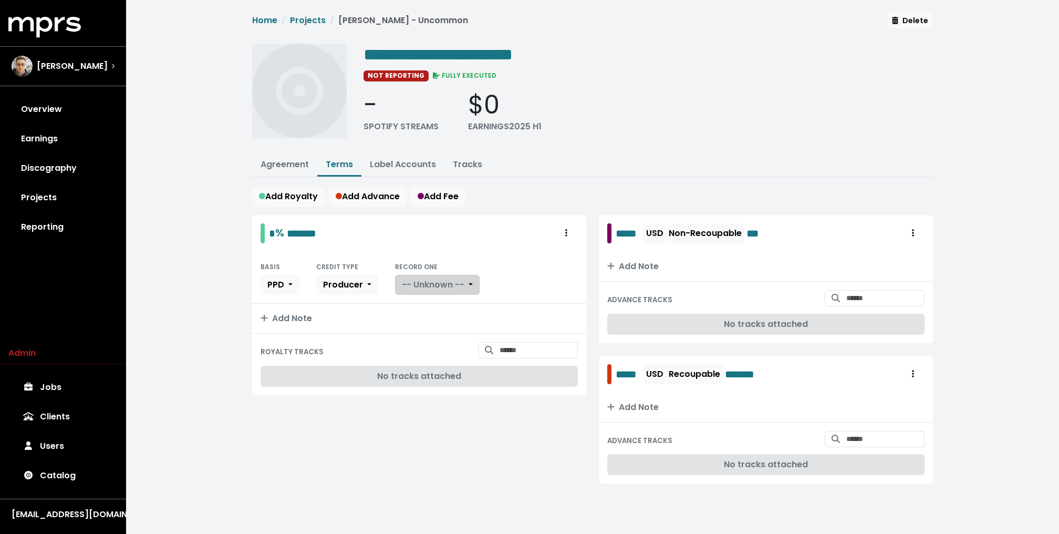 Image resolution: width=1059 pixels, height=534 pixels. I want to click on button: PPD, so click(280, 285).